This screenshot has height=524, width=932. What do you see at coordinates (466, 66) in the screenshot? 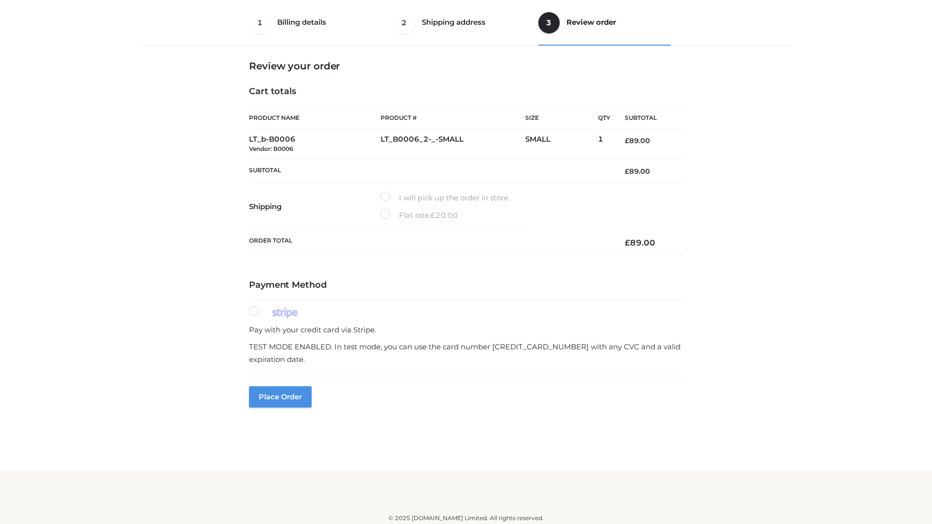
I see `h3: Review your order` at bounding box center [466, 66].